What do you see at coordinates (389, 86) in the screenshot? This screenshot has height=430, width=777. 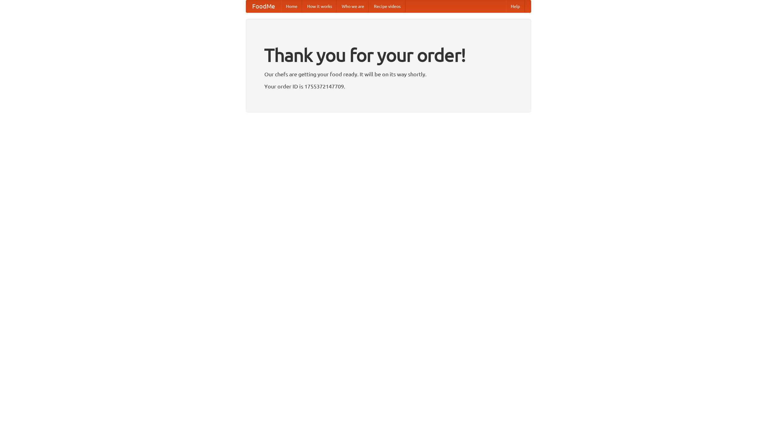 I see `p: Your order ID is 1755372147709.` at bounding box center [389, 86].